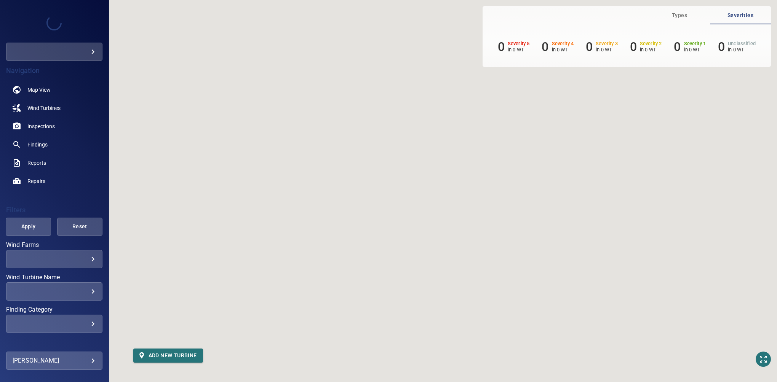 This screenshot has height=382, width=777. Describe the element at coordinates (563, 44) in the screenshot. I see `h6: Severity 4` at that location.